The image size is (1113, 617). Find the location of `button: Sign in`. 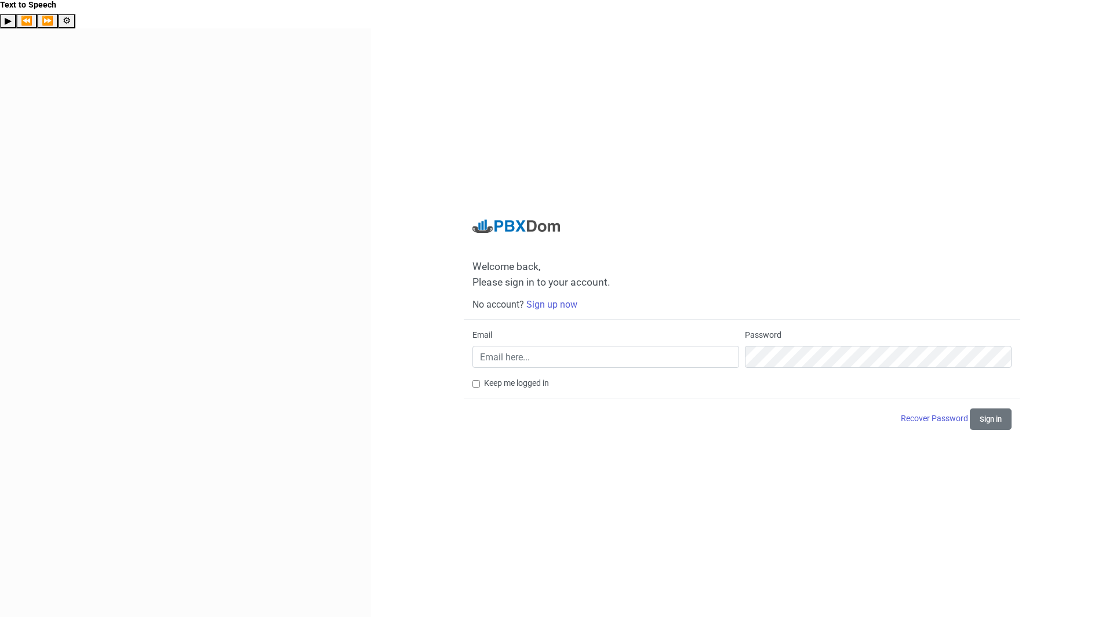

button: Sign in is located at coordinates (991, 419).